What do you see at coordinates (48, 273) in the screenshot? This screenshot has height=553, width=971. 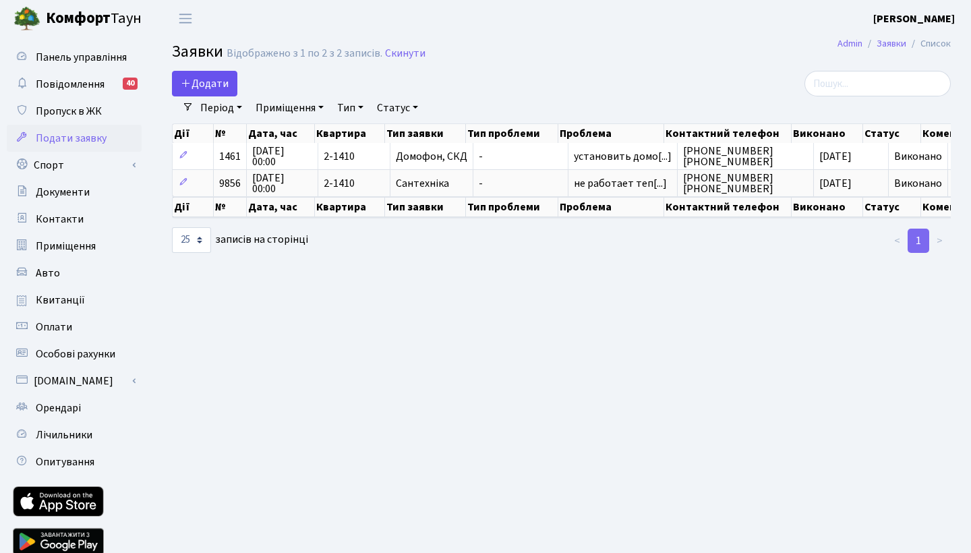 I see `span: Авто` at bounding box center [48, 273].